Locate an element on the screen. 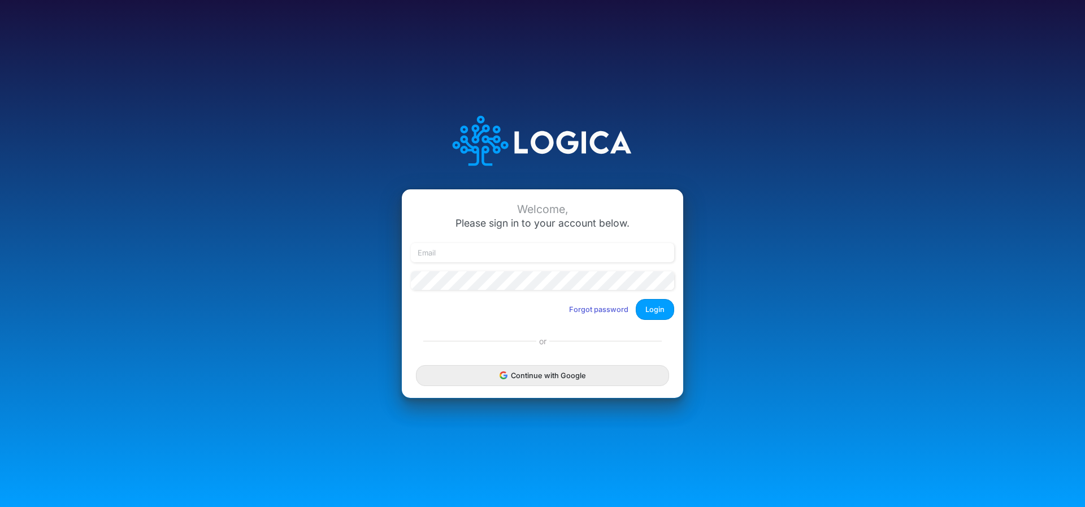  input: Email is located at coordinates (543, 253).